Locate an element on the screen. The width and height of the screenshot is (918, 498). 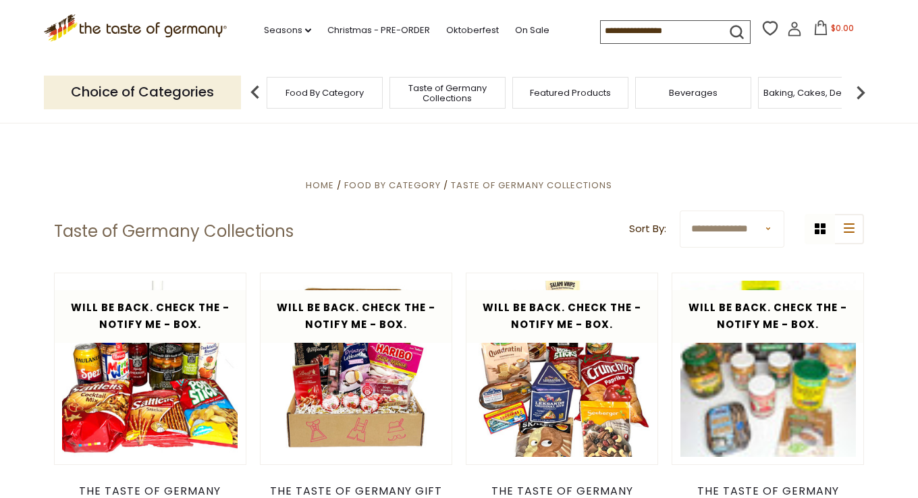
a: Oktoberfest is located at coordinates (473, 30).